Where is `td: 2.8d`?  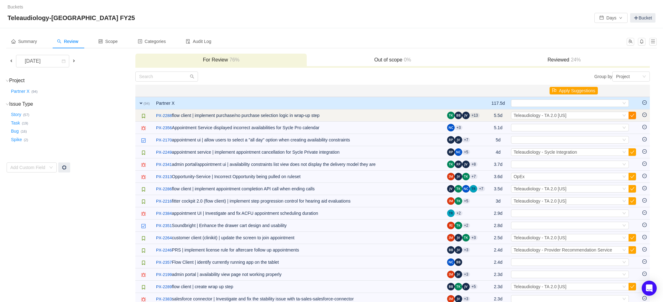 td: 2.8d is located at coordinates (498, 225).